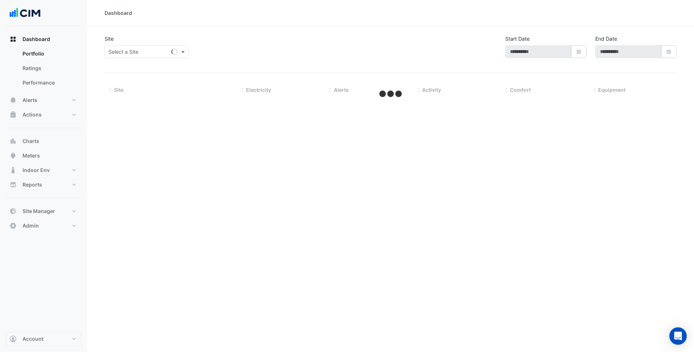 Image resolution: width=694 pixels, height=352 pixels. I want to click on span: Indoor Env, so click(36, 170).